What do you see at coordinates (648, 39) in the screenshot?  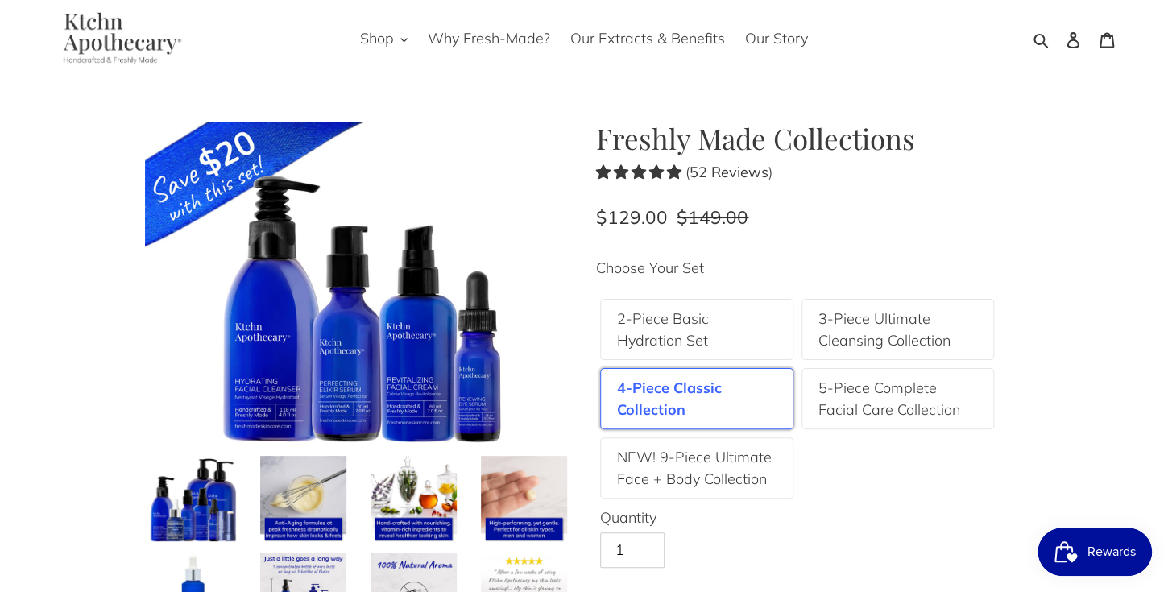 I see `span: Our Extracts & Benefits` at bounding box center [648, 39].